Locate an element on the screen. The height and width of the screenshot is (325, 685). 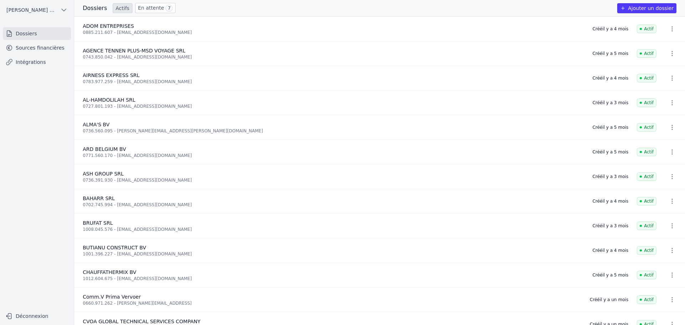
span: ALMA'S BV is located at coordinates (96, 124).